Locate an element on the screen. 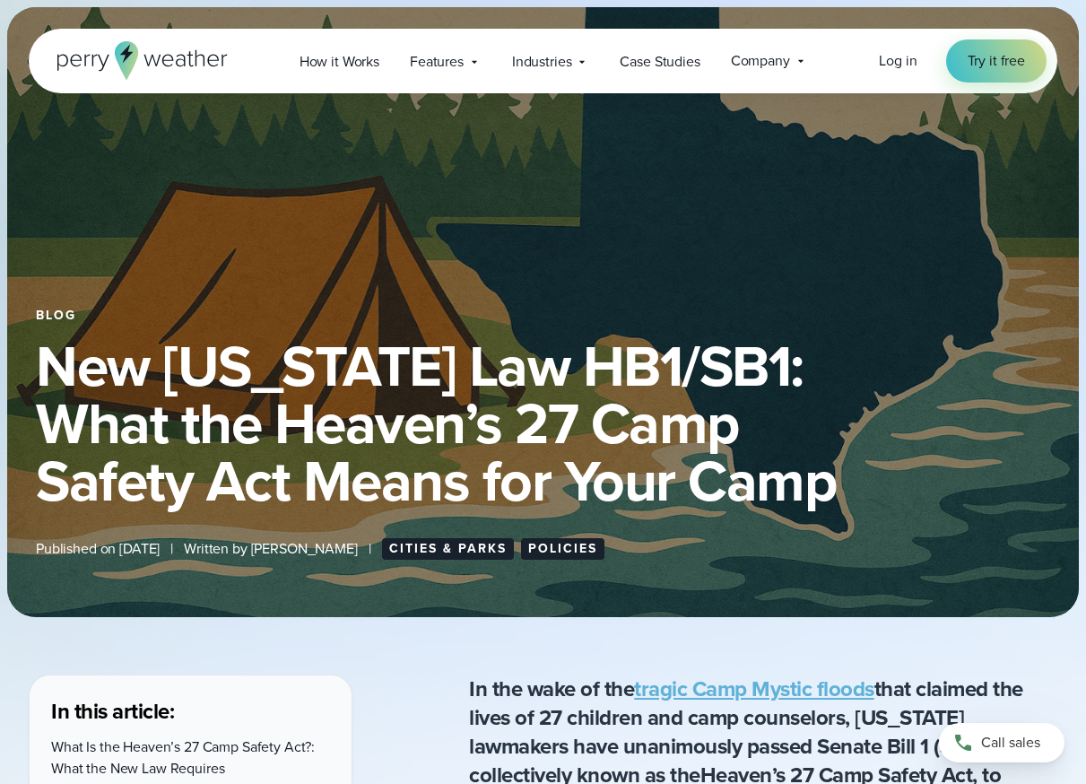  span: Call sales is located at coordinates (1011, 743).